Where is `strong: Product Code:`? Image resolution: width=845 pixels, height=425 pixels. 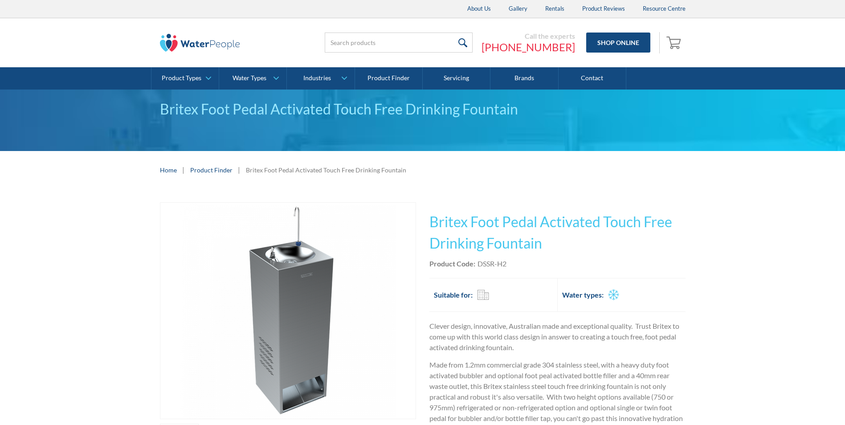
strong: Product Code: is located at coordinates (452, 263).